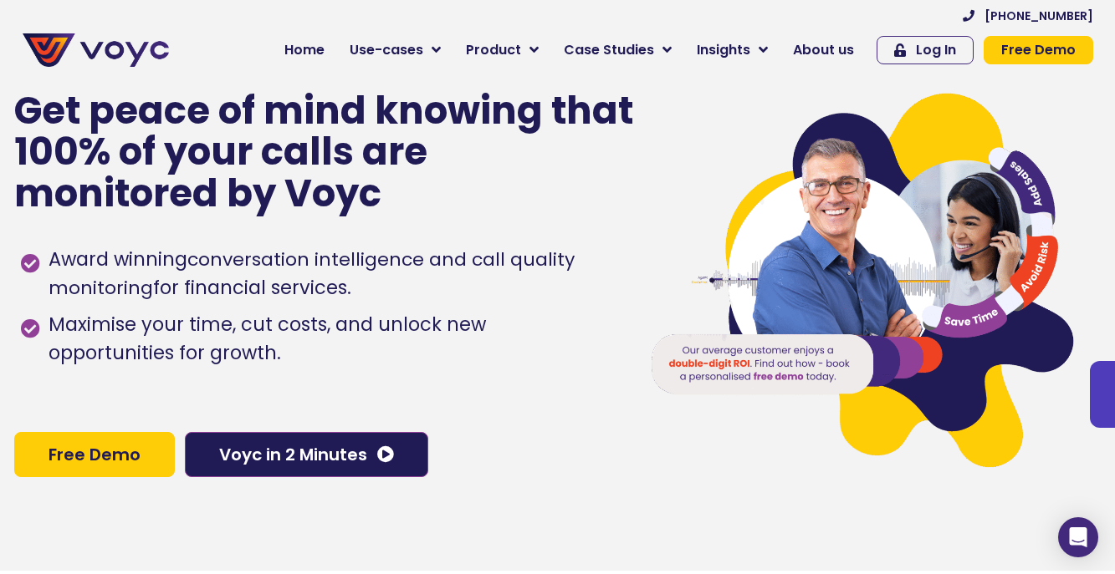 This screenshot has width=1115, height=574. Describe the element at coordinates (95, 50) in the screenshot. I see `img: voyc-full-logo` at that location.